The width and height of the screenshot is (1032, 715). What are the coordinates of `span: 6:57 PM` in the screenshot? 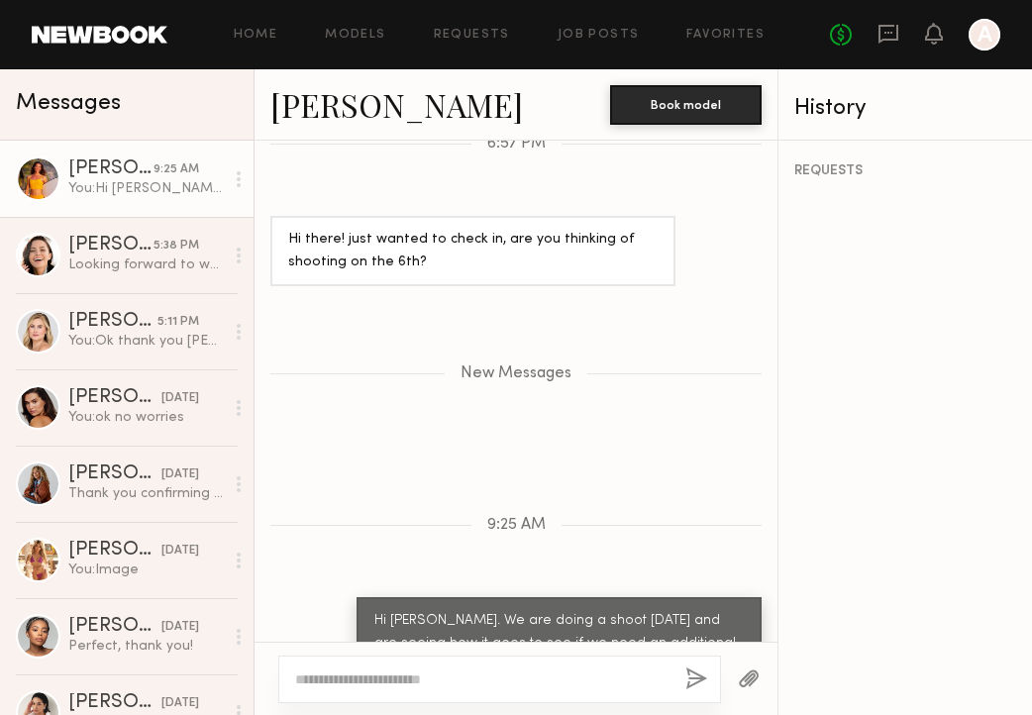 It's located at (516, 144).